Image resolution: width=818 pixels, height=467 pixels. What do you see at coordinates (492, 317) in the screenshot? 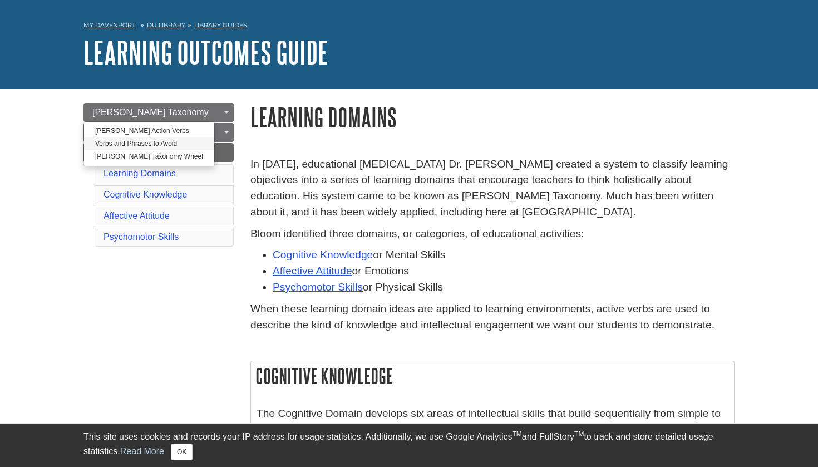
I see `p: When these learning domain ideas are applied to learning environments, active verbs are used to d...` at bounding box center [492, 317].